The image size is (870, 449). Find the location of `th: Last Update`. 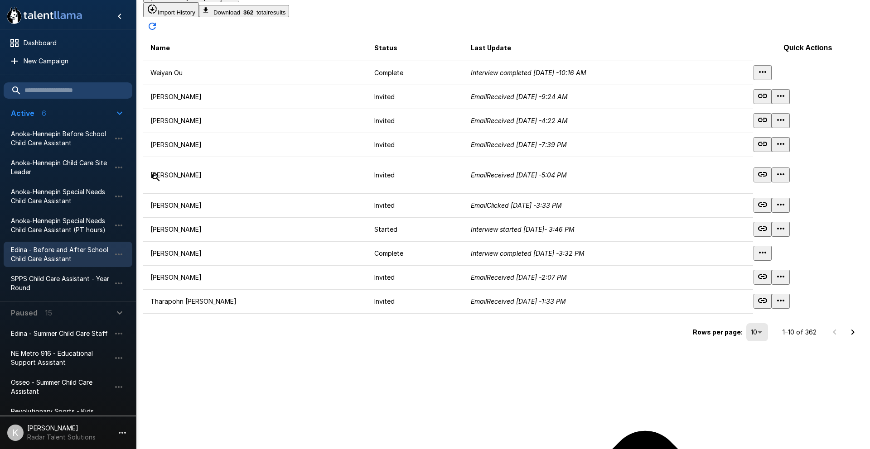

th: Last Update is located at coordinates (608, 48).